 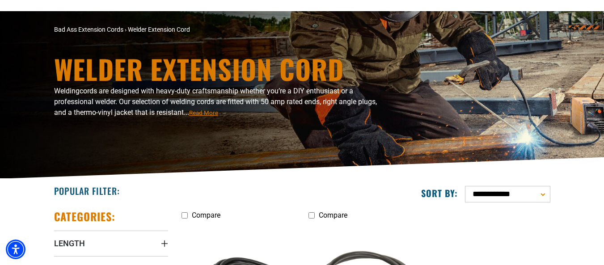 What do you see at coordinates (16, 249) in the screenshot?
I see `div: Accessibility Menu` at bounding box center [16, 249].